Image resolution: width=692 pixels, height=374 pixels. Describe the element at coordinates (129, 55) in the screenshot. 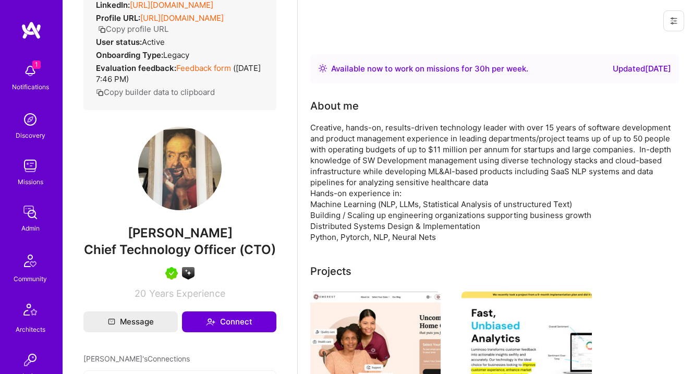

I see `strong: Onboarding Type:` at that location.